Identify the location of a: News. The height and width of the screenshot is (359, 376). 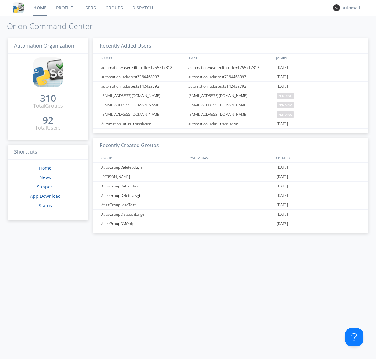
(45, 177).